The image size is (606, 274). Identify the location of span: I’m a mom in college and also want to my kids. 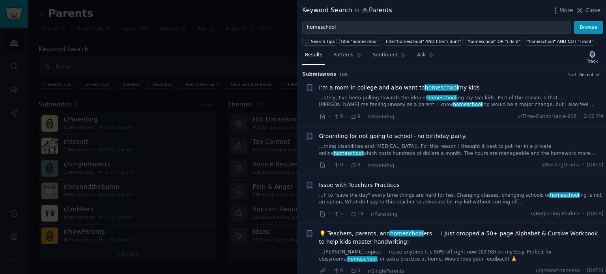
(399, 88).